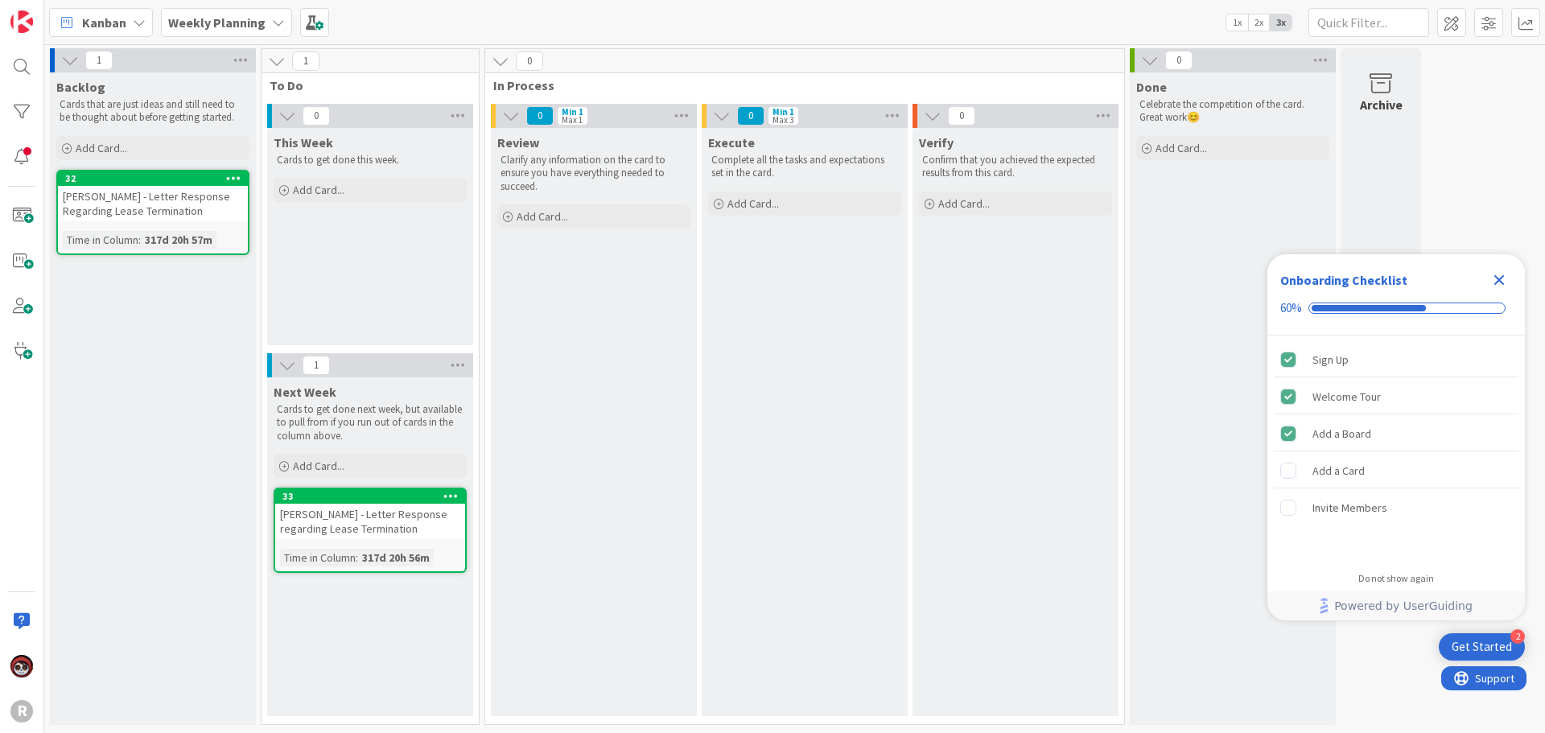 The image size is (1545, 733). Describe the element at coordinates (1396, 308) in the screenshot. I see `div: Checklist progress: 60%` at that location.